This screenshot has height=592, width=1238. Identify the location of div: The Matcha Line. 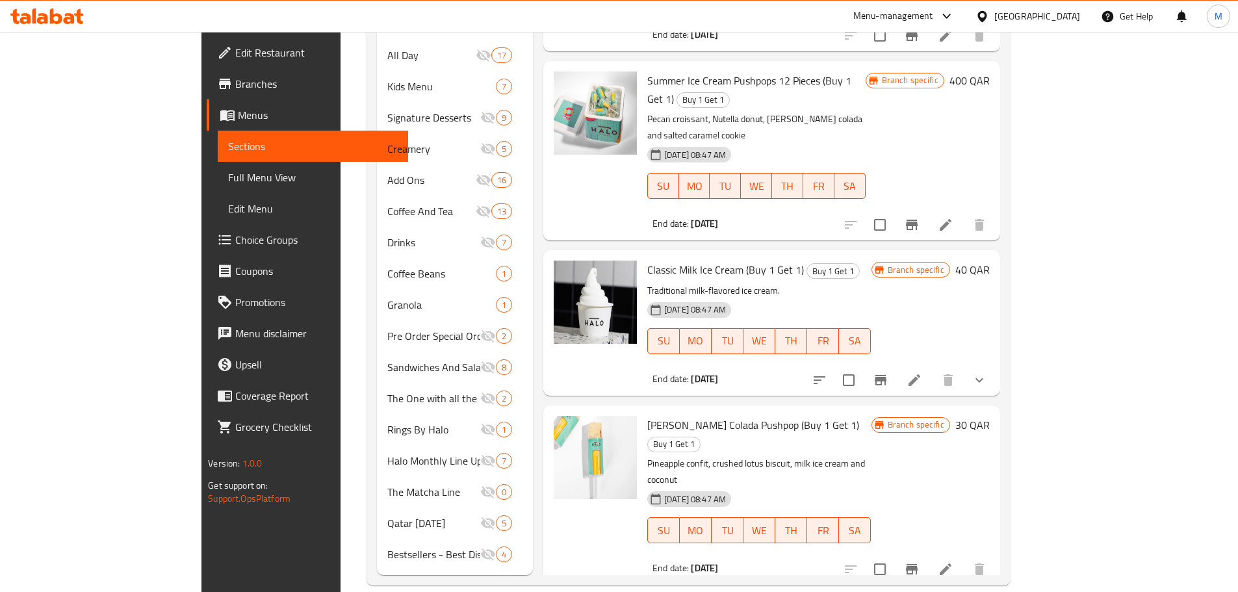
(434, 492).